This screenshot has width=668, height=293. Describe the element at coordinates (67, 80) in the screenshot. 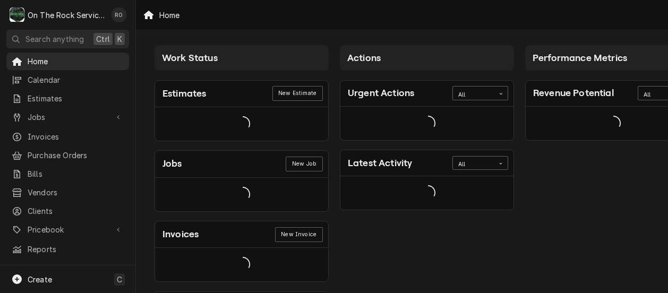

I see `a: Calendar` at that location.